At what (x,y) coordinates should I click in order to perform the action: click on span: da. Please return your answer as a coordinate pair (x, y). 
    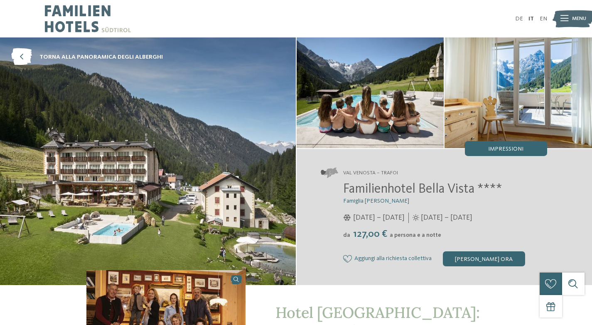
    Looking at the image, I should click on (347, 235).